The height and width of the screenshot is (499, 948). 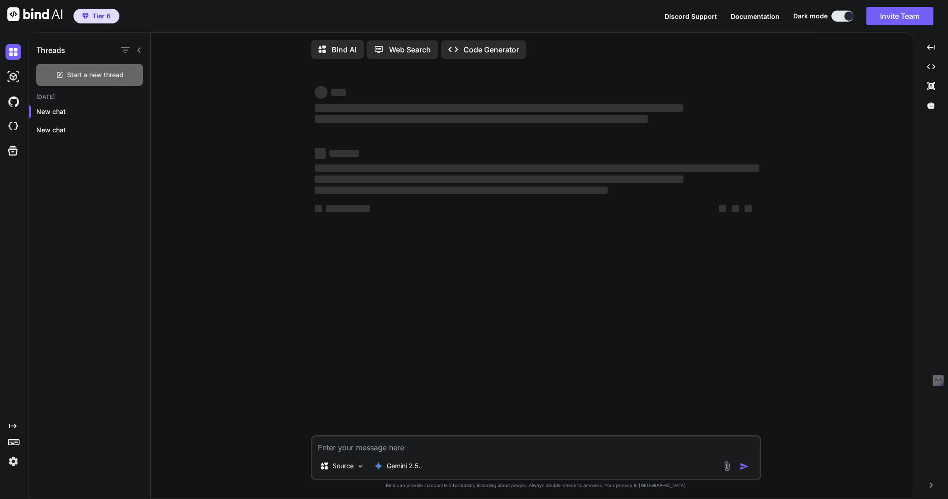 What do you see at coordinates (491, 50) in the screenshot?
I see `p: Code Generator` at bounding box center [491, 50].